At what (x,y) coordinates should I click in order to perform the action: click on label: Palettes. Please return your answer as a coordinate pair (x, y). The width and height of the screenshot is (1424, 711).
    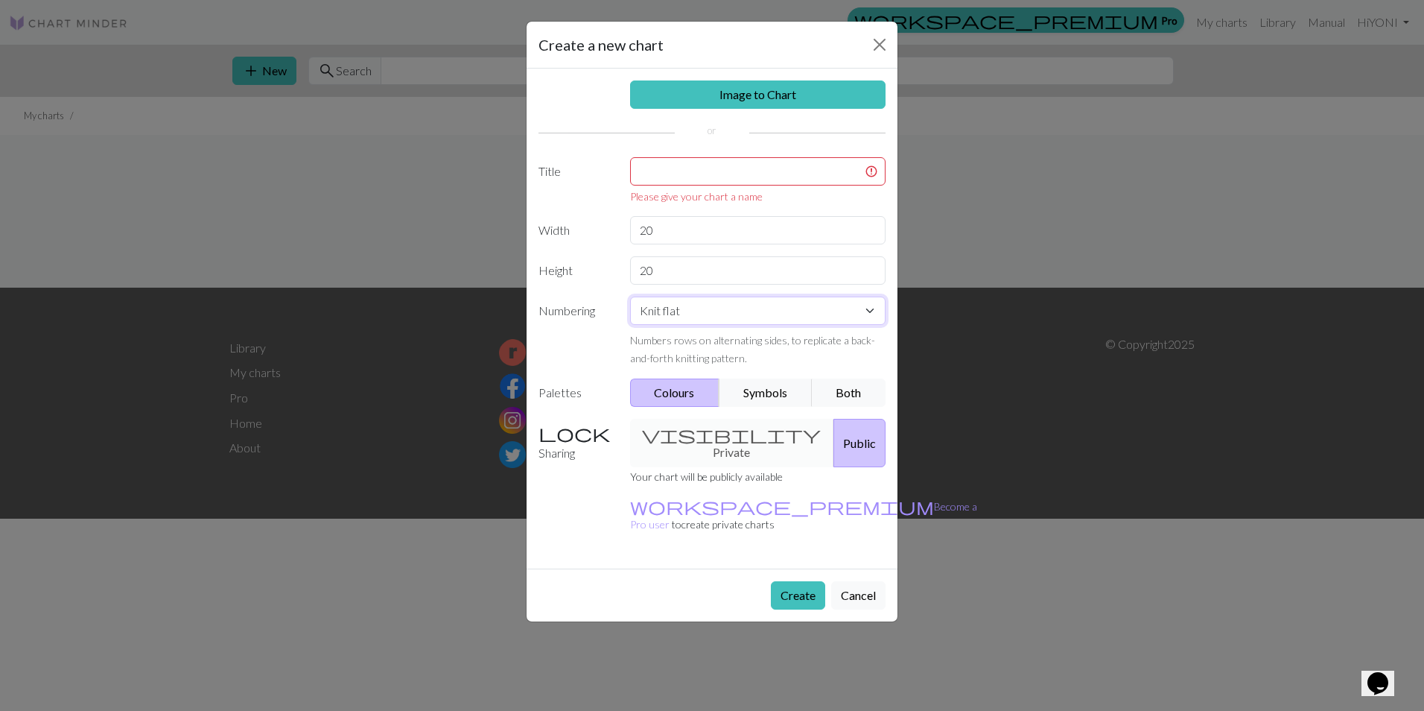
    Looking at the image, I should click on (575, 393).